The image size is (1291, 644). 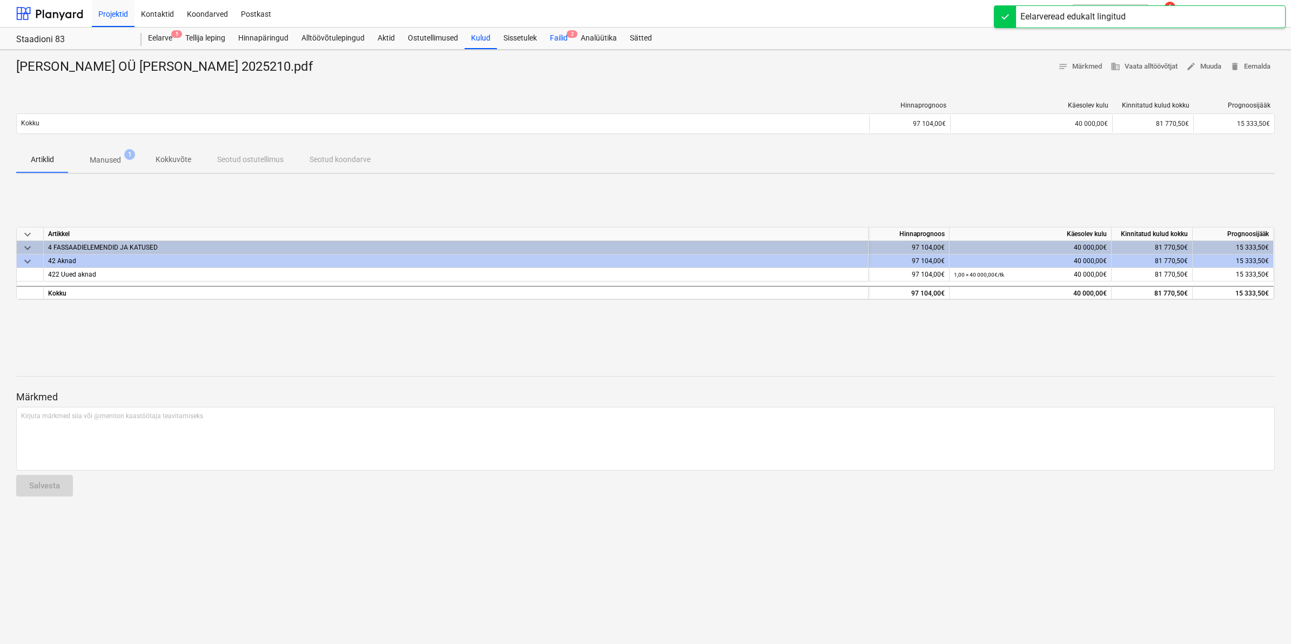 I want to click on span: 1, so click(x=130, y=154).